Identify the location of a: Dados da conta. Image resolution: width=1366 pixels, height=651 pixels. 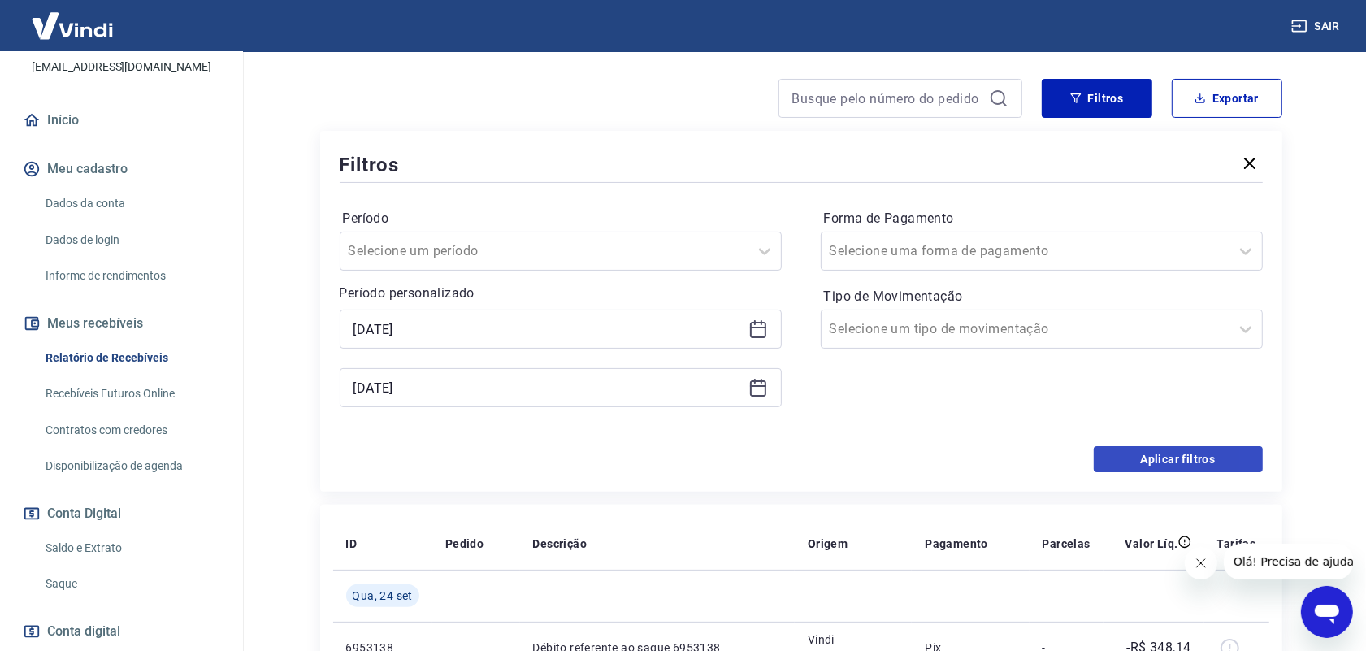
(131, 203).